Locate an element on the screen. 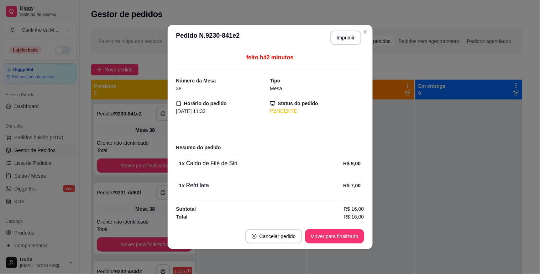  button: Mover para finalizado is located at coordinates (334, 237).